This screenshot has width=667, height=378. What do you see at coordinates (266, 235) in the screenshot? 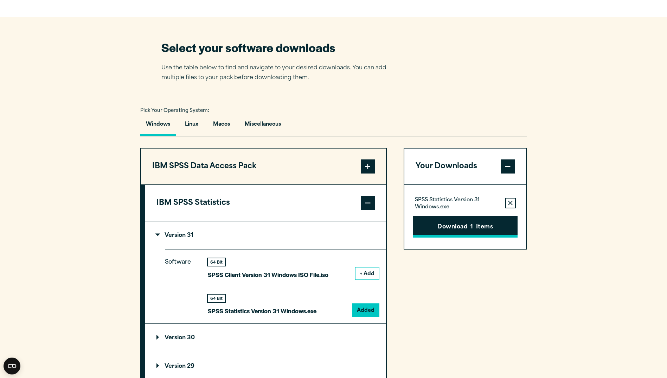
I see `summary: Version 31` at bounding box center [266, 235].